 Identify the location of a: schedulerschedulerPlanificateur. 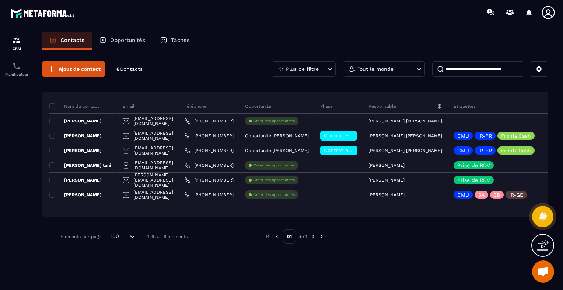
(17, 69).